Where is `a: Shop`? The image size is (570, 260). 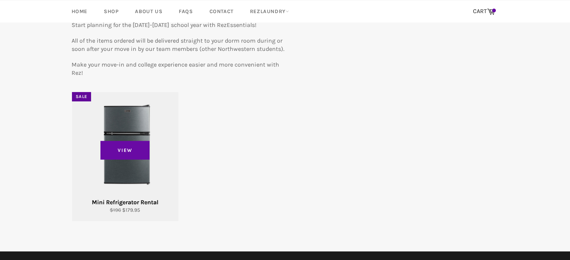
a: Shop is located at coordinates (111, 11).